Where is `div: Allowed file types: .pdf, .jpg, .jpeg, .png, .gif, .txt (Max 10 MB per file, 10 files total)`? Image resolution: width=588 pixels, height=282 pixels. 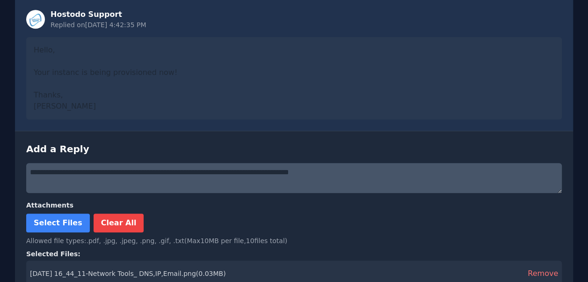 div: Allowed file types: .pdf, .jpg, .jpeg, .png, .gif, .txt (Max 10 MB per file, 10 files total) is located at coordinates (294, 240).